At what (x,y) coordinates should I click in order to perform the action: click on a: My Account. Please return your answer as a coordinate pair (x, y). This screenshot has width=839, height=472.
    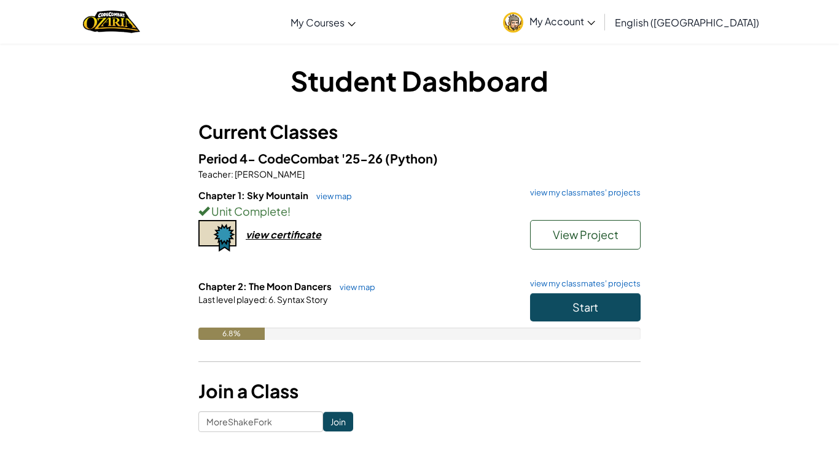
    Looking at the image, I should click on (549, 22).